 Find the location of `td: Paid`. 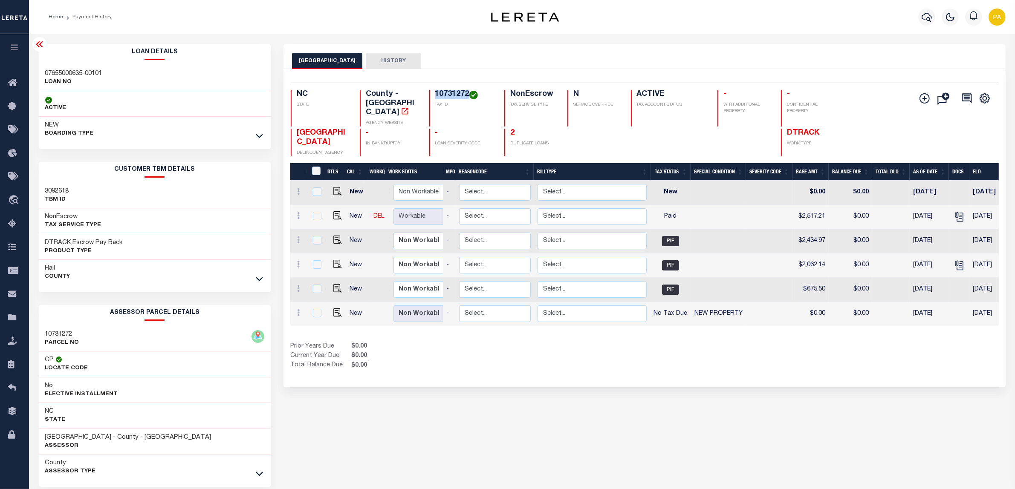

td: Paid is located at coordinates (670, 217).